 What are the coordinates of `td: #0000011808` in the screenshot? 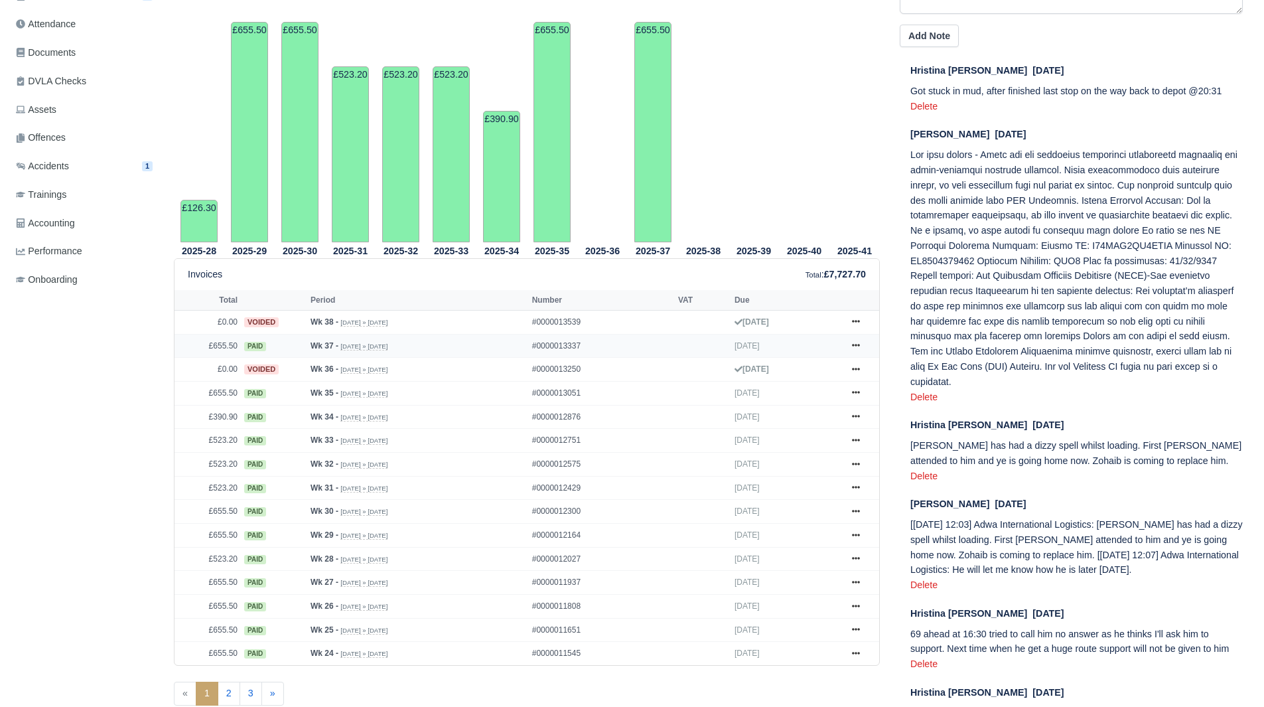 It's located at (602, 607).